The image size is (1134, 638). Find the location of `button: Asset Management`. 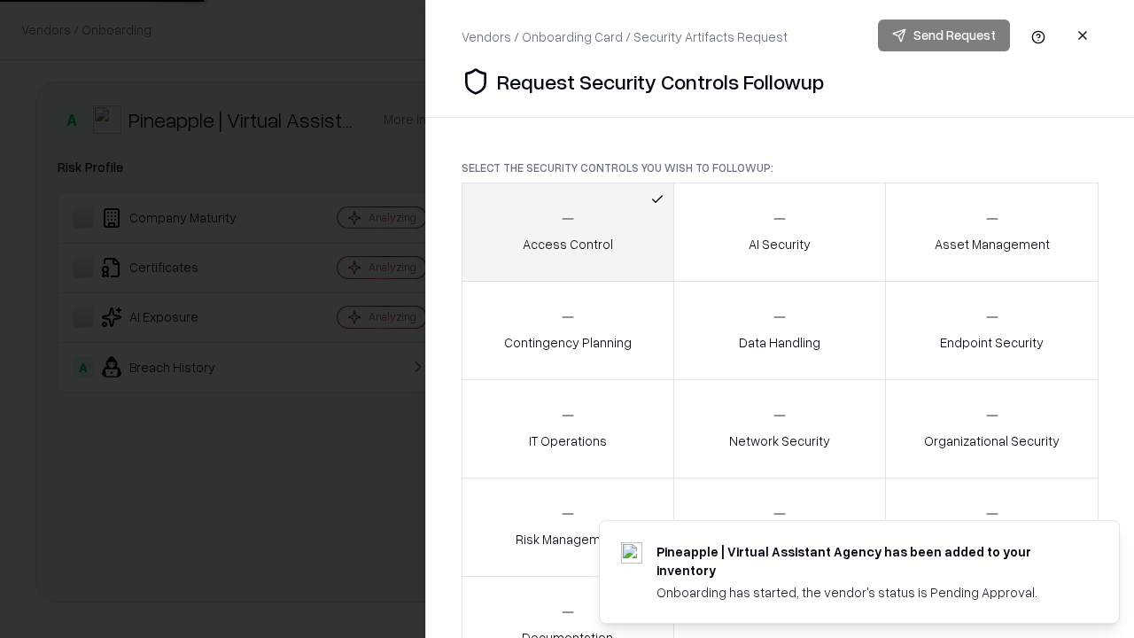

button: Asset Management is located at coordinates (991, 232).